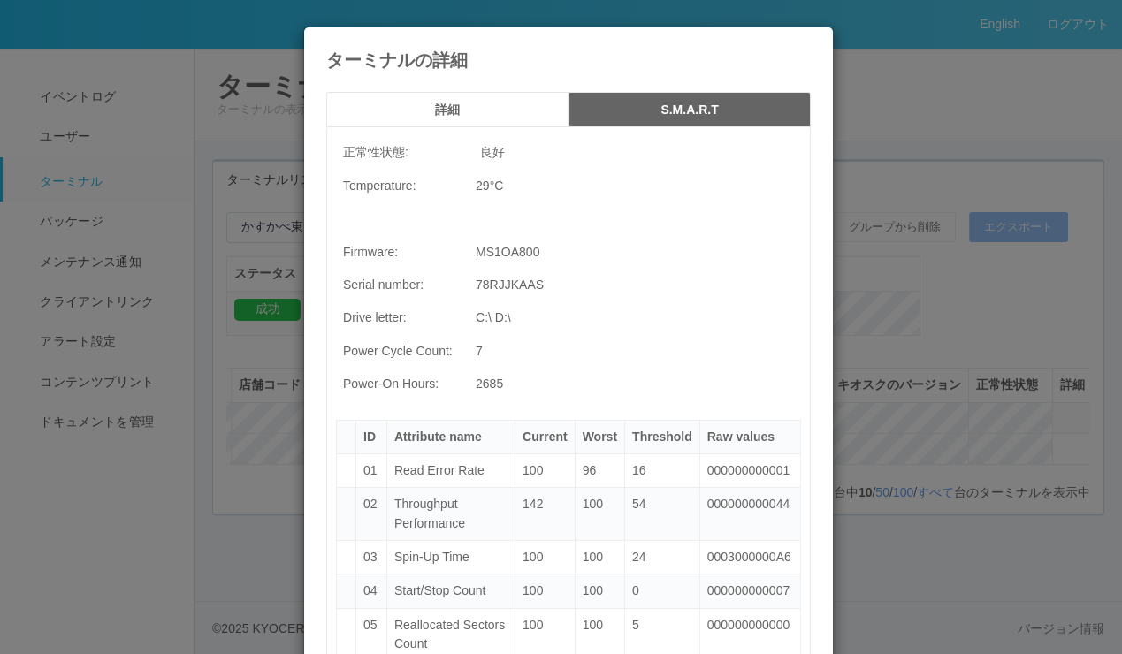 The image size is (1122, 654). What do you see at coordinates (750, 592) in the screenshot?
I see `td: 000000000007` at bounding box center [750, 592].